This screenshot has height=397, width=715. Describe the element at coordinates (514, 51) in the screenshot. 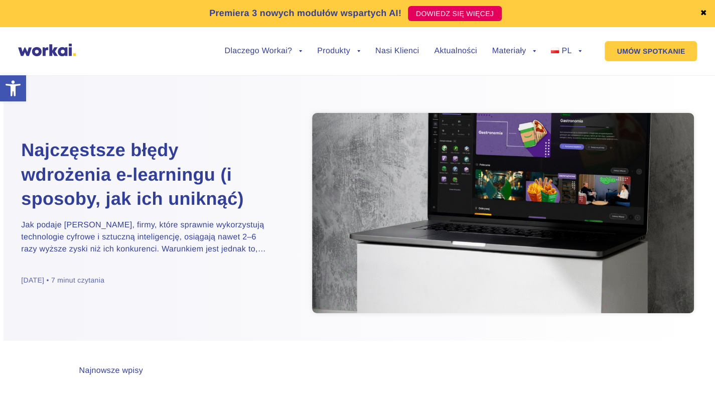

I see `a: Materiały` at that location.